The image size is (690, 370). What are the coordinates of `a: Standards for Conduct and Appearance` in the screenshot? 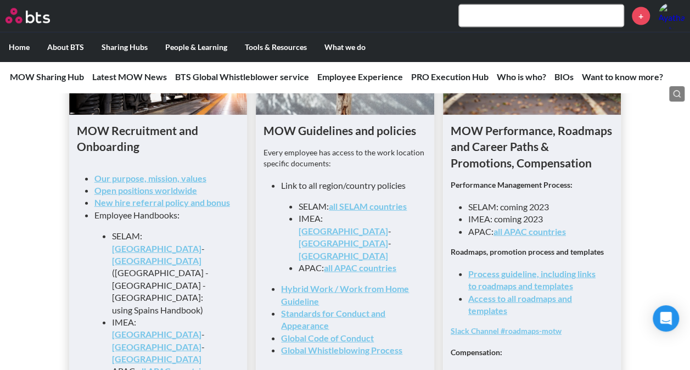 It's located at (333, 319).